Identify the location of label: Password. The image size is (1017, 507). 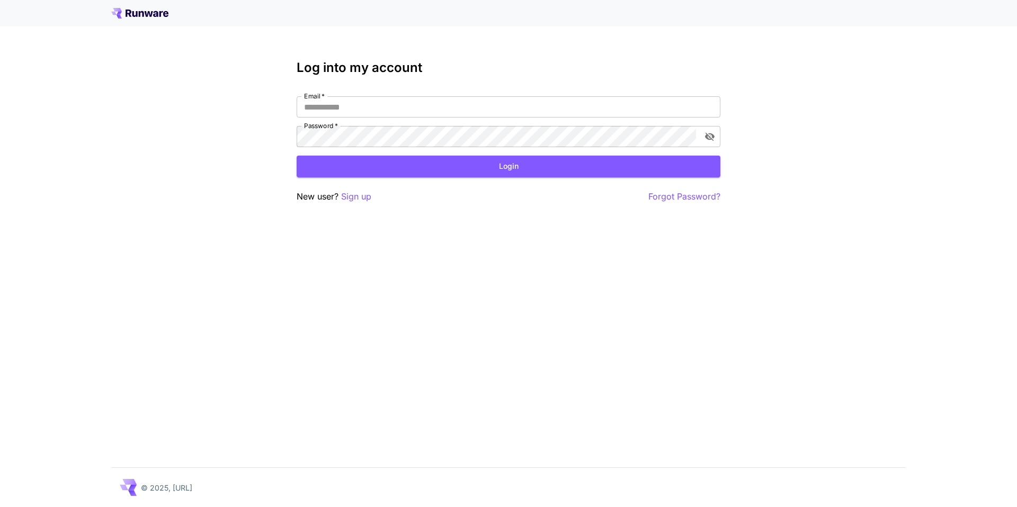
(321, 126).